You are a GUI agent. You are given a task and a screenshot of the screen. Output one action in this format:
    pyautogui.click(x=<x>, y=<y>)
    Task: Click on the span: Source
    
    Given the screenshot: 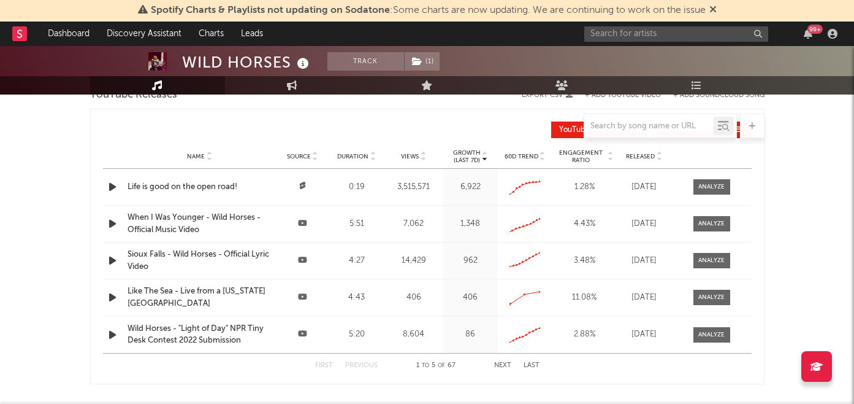 What is the action you would take?
    pyautogui.click(x=299, y=156)
    